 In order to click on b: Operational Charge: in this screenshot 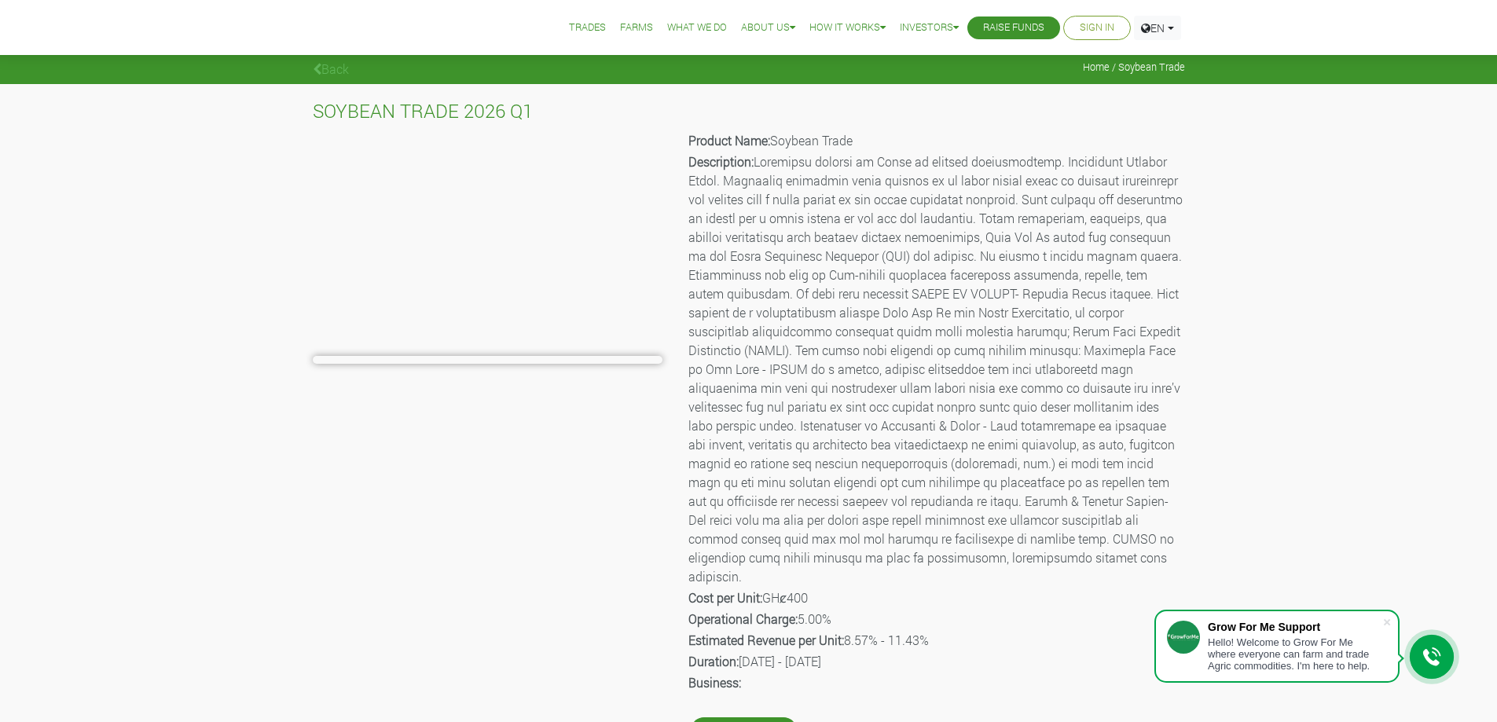, I will do `click(743, 619)`.